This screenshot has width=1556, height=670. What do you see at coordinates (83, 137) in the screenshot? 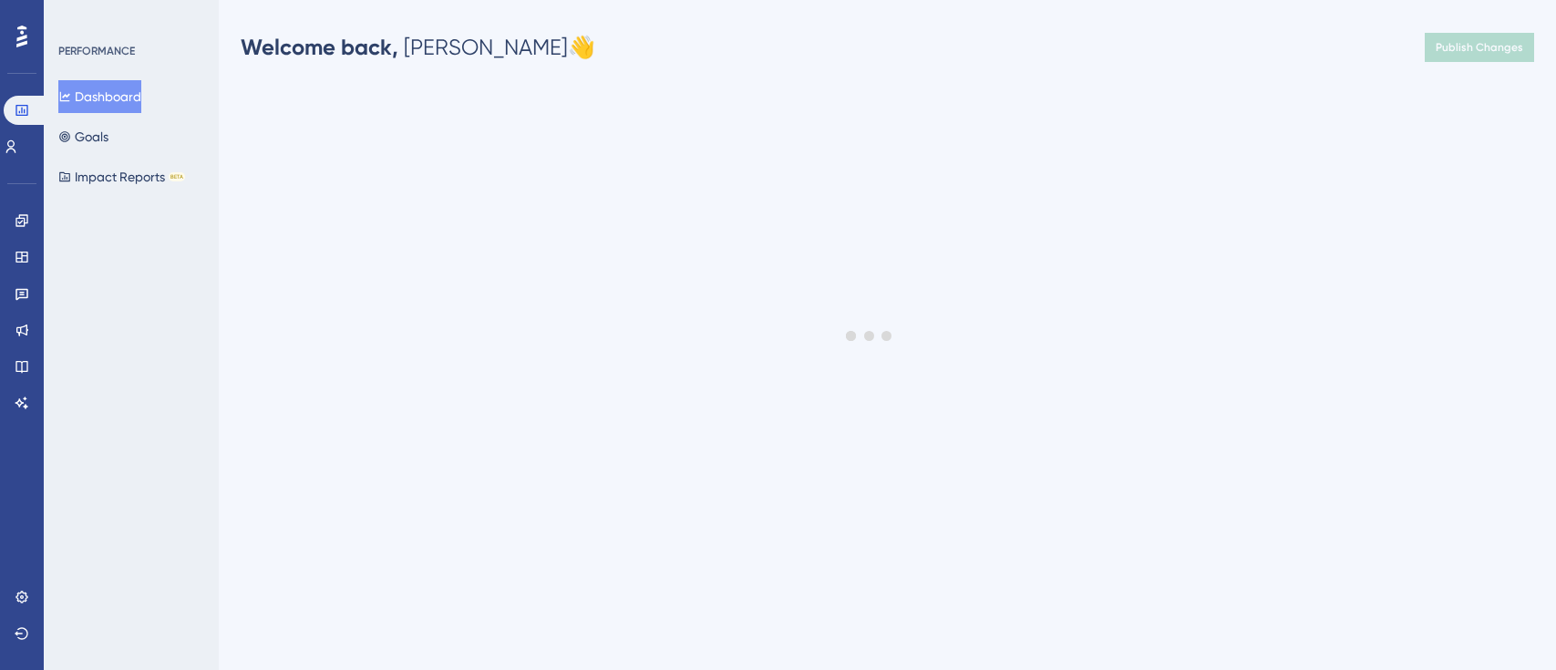
I see `button: Goals` at bounding box center [83, 137].